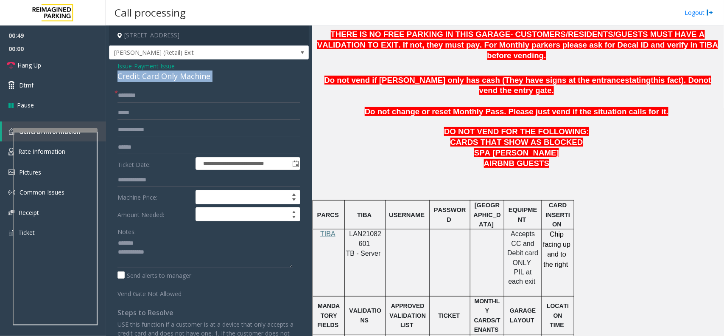 This screenshot has height=336, width=724. I want to click on span: not vend the entry gate., so click(595, 85).